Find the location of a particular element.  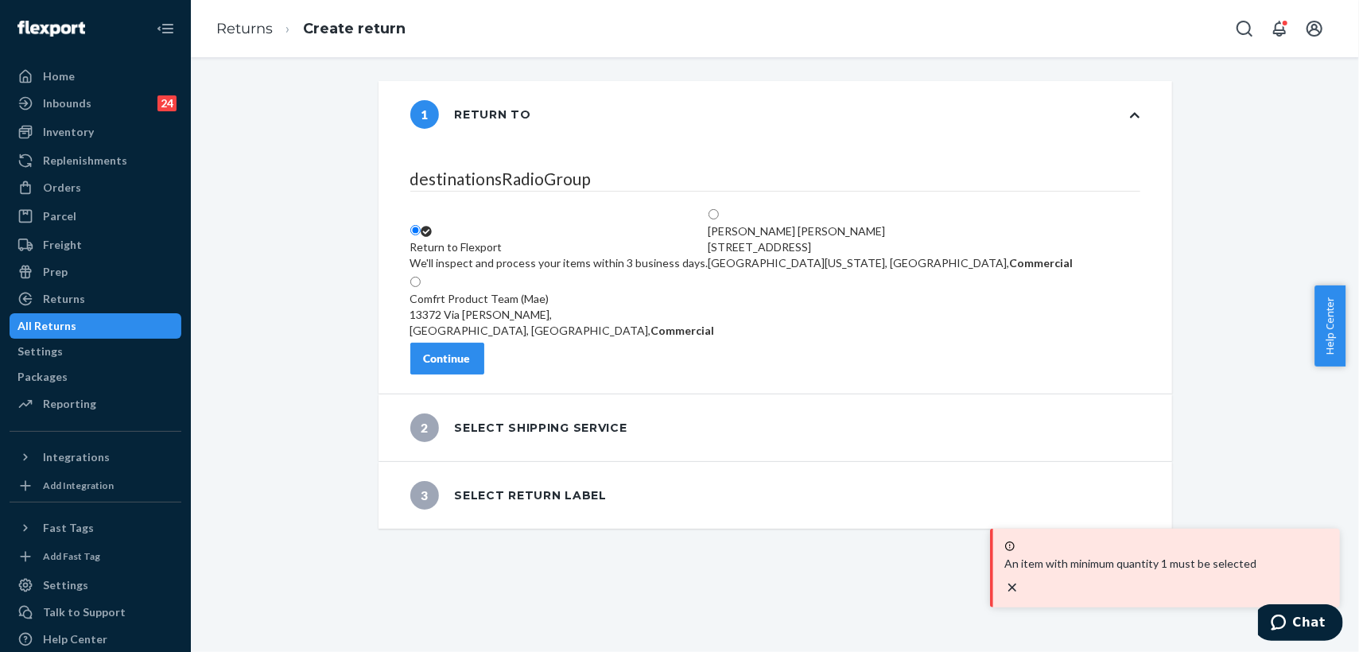

span: 3 is located at coordinates (425, 495).